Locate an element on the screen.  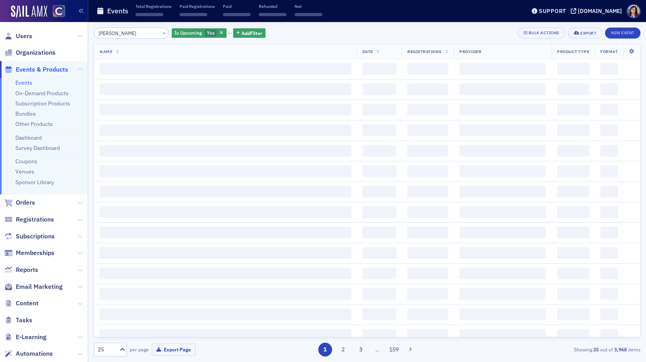
span: Profile is located at coordinates (634, 11).